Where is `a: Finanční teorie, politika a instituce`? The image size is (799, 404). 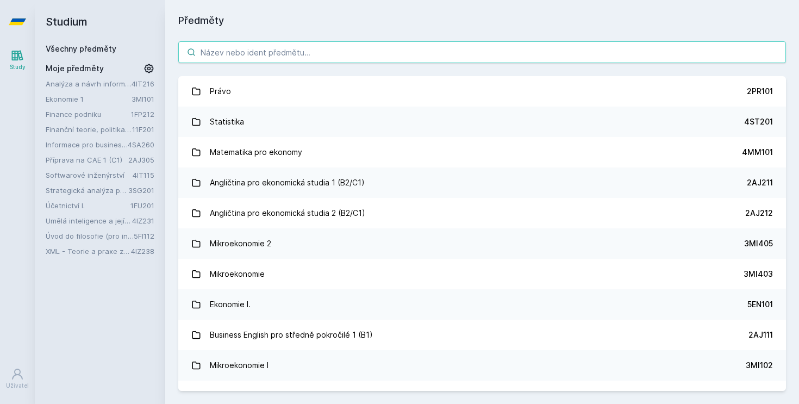
a: Finanční teorie, politika a instituce is located at coordinates (89, 129).